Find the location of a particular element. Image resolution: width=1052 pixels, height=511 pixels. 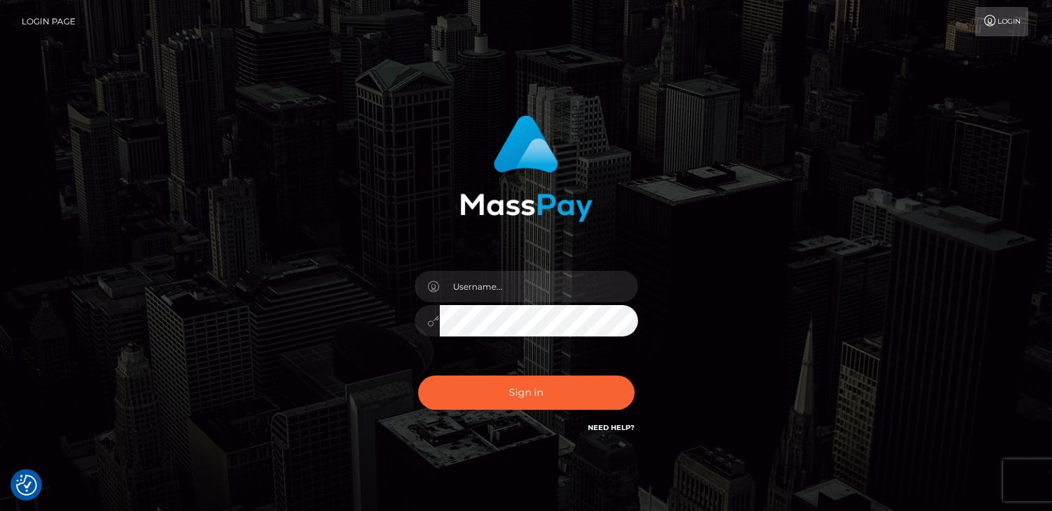

button: Sign in is located at coordinates (526, 392).